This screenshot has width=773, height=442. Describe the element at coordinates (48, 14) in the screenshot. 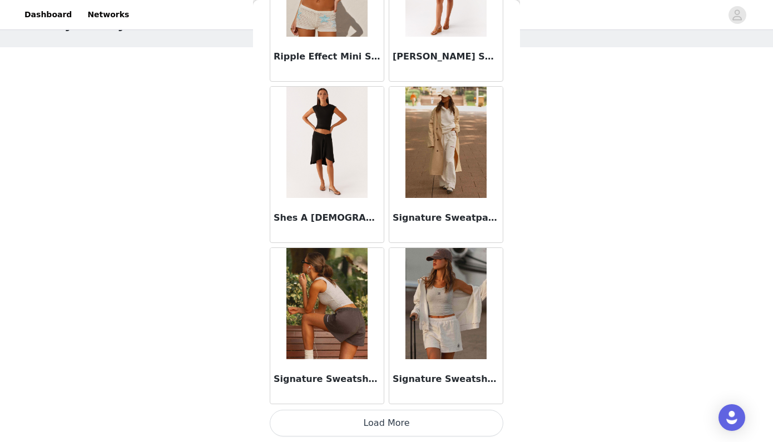

I see `a: Dashboard` at that location.